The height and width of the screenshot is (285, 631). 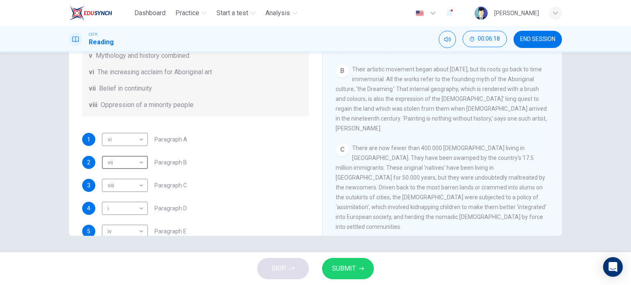 What do you see at coordinates (489, 39) in the screenshot?
I see `span: 00:06:18` at bounding box center [489, 39].